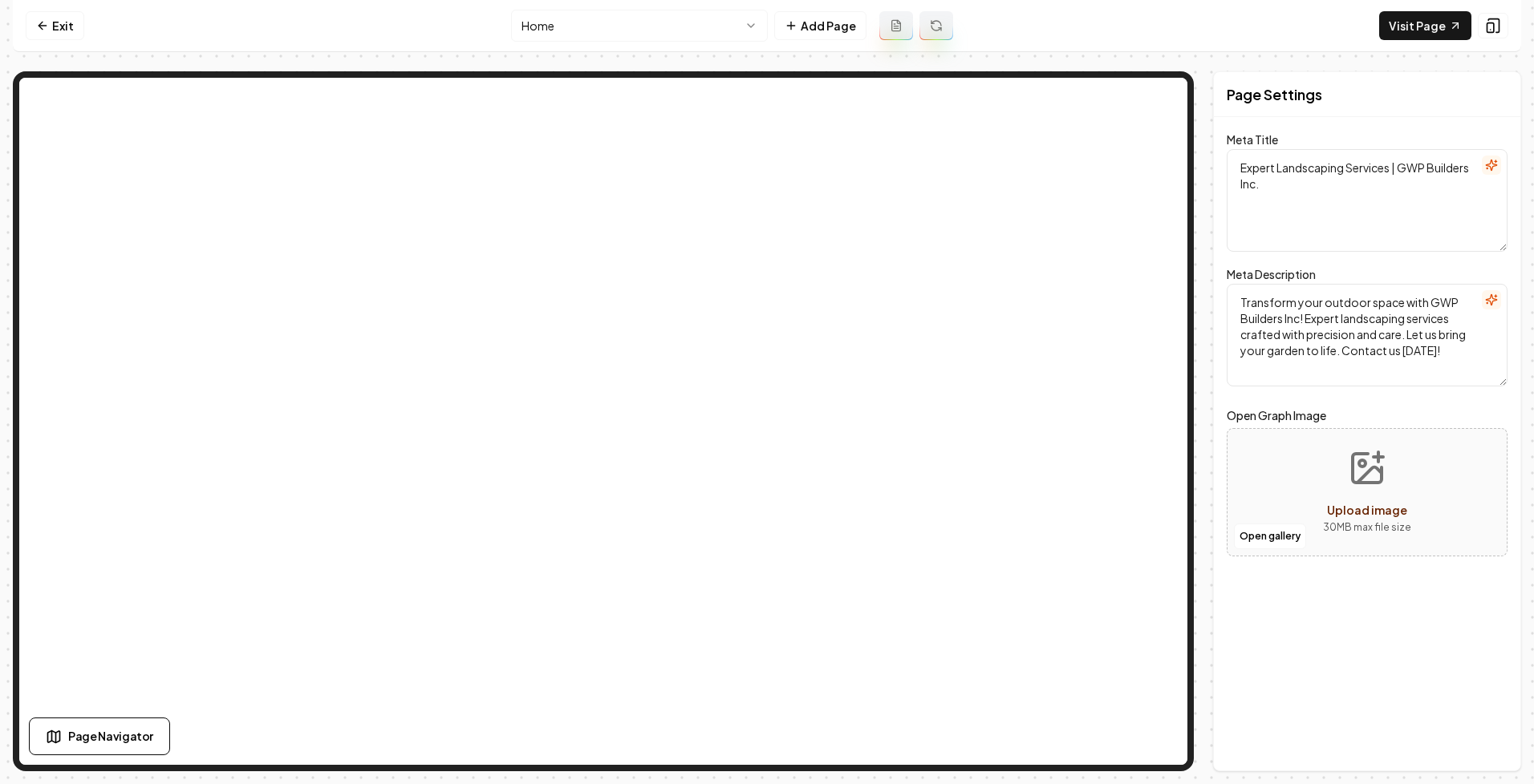  What do you see at coordinates (1424, 25) in the screenshot?
I see `a: Visit Page` at bounding box center [1424, 25].